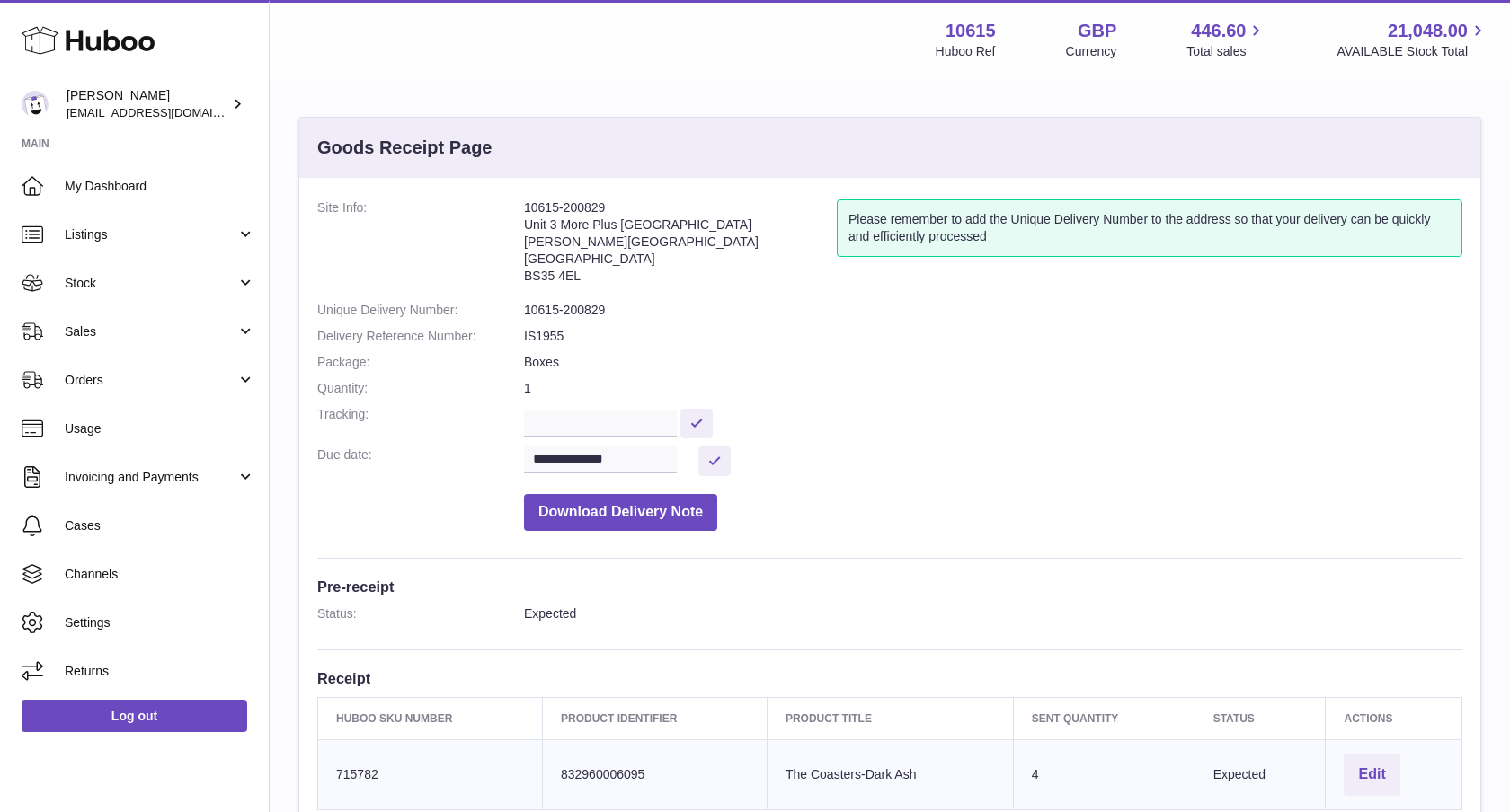  Describe the element at coordinates (420, 336) in the screenshot. I see `dt: Delivery Reference Number:` at that location.